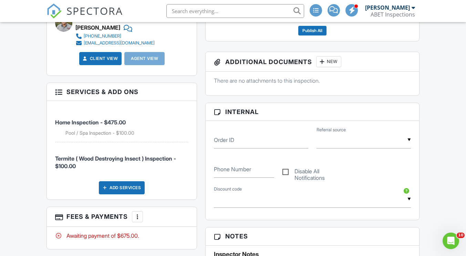 This screenshot has width=466, height=256. What do you see at coordinates (312, 112) in the screenshot?
I see `h3: Internal` at bounding box center [312, 112].